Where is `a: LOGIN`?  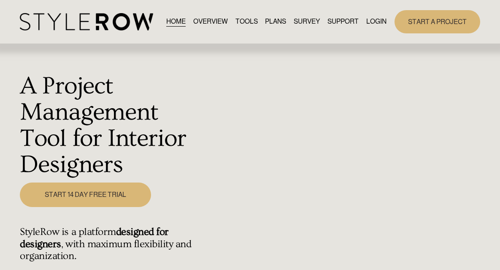 a: LOGIN is located at coordinates (377, 22).